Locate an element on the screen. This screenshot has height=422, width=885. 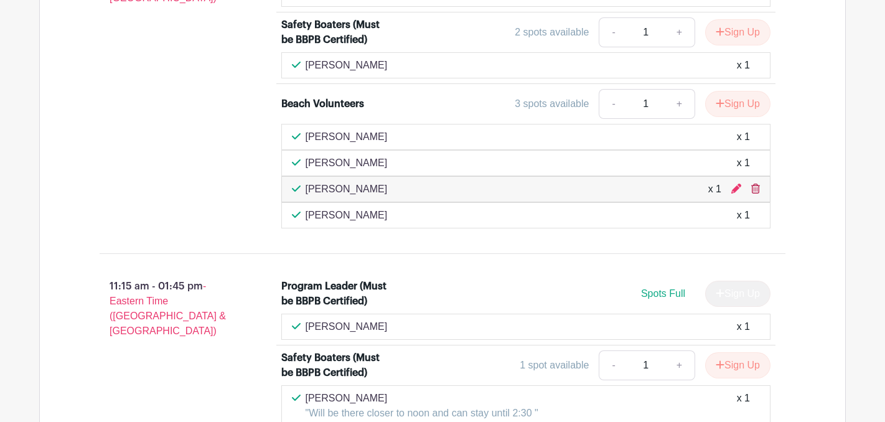
div: Program Leader (Must be BBPB Certified) is located at coordinates (335, 294).